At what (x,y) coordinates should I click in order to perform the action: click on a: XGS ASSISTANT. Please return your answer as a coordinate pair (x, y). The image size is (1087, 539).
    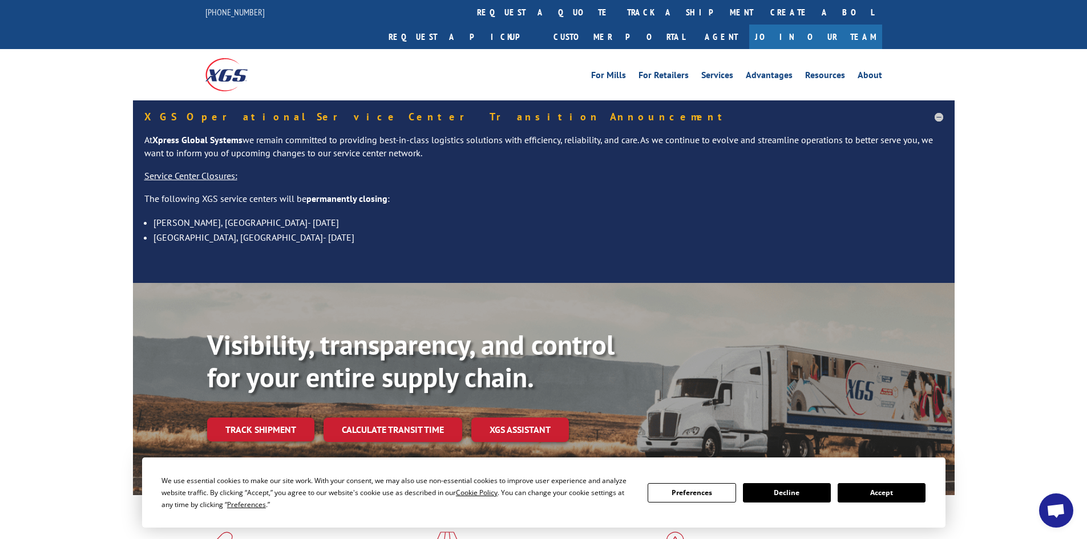
    Looking at the image, I should click on (520, 430).